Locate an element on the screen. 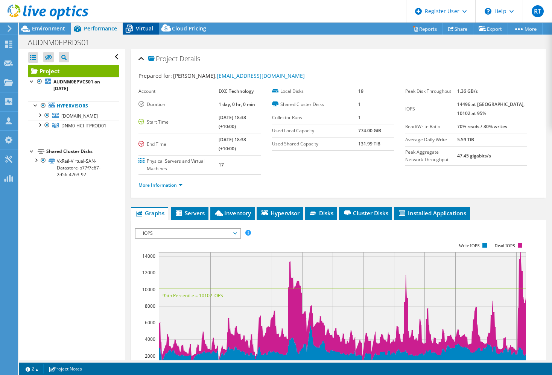 The image size is (552, 375). label: Average Daily Write is located at coordinates (431, 140).